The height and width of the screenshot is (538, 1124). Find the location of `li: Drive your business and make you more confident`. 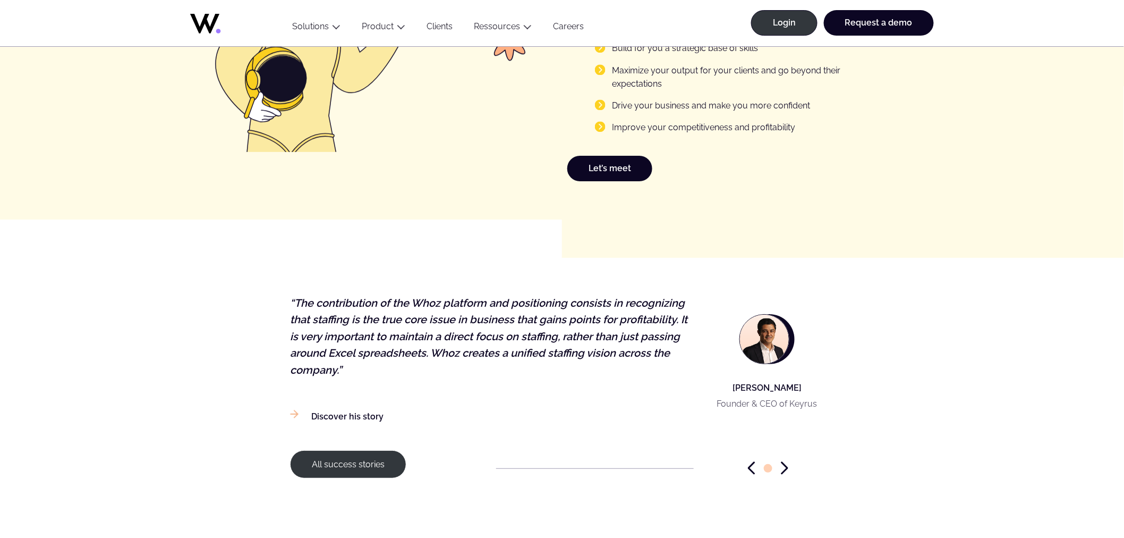

li: Drive your business and make you more confident is located at coordinates (734, 105).